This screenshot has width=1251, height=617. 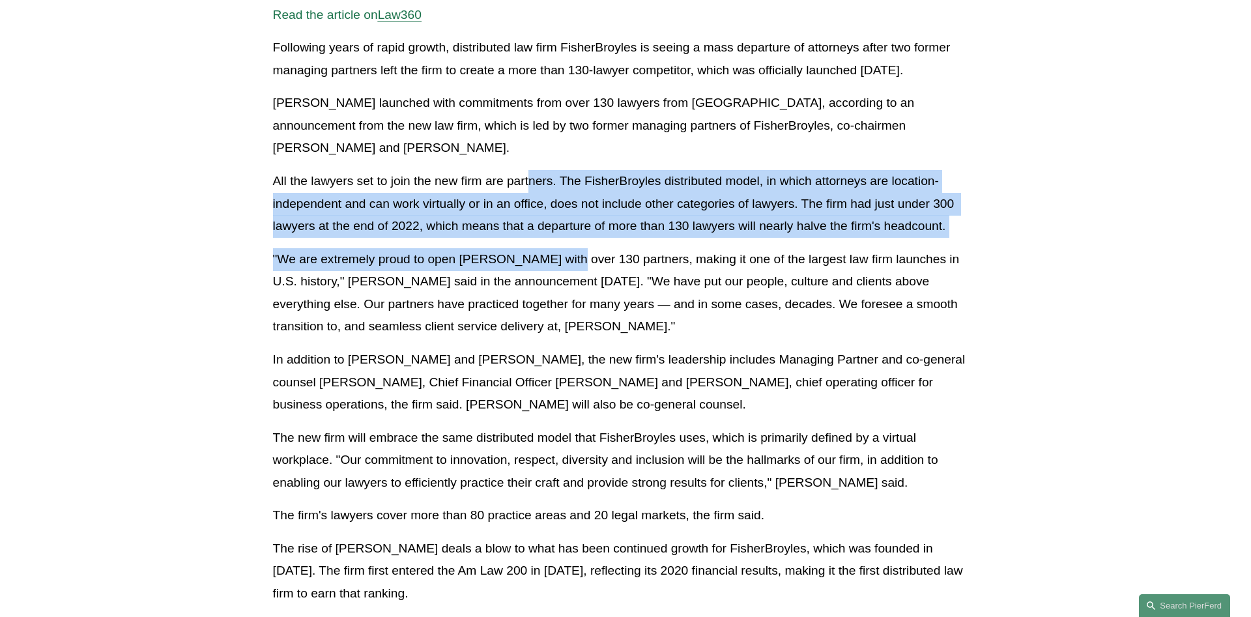 What do you see at coordinates (399, 14) in the screenshot?
I see `span: Law360` at bounding box center [399, 14].